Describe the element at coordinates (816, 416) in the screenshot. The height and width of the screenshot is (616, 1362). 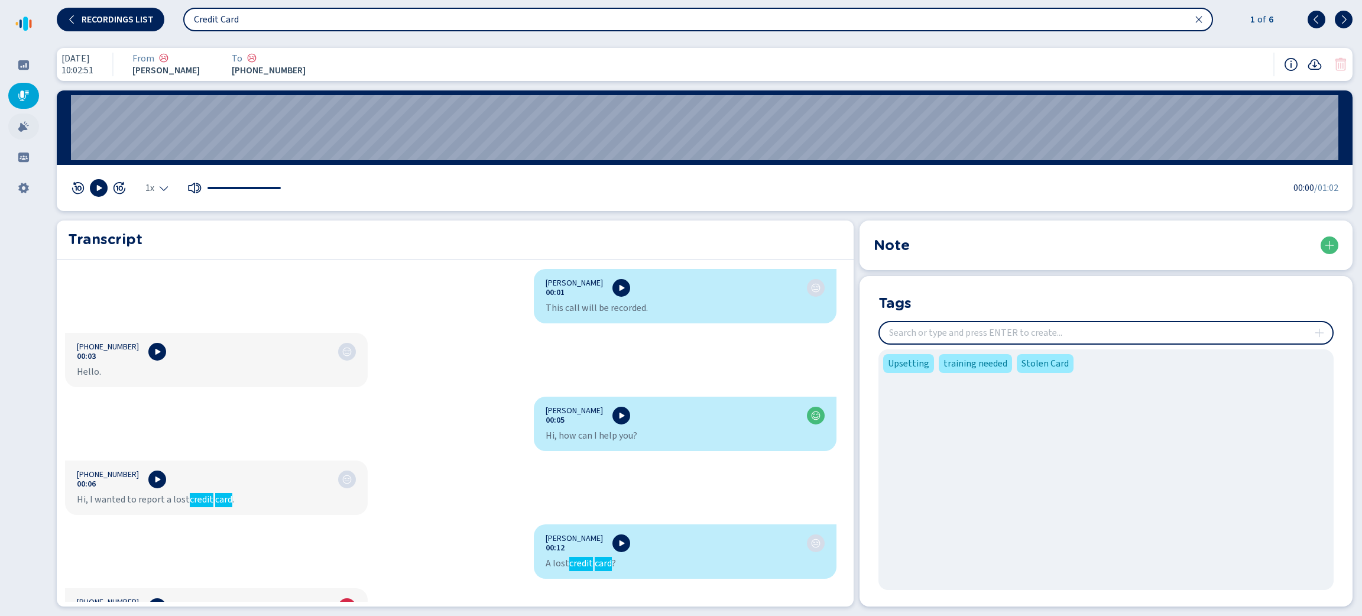
I see `div: Positive sentiment` at that location.